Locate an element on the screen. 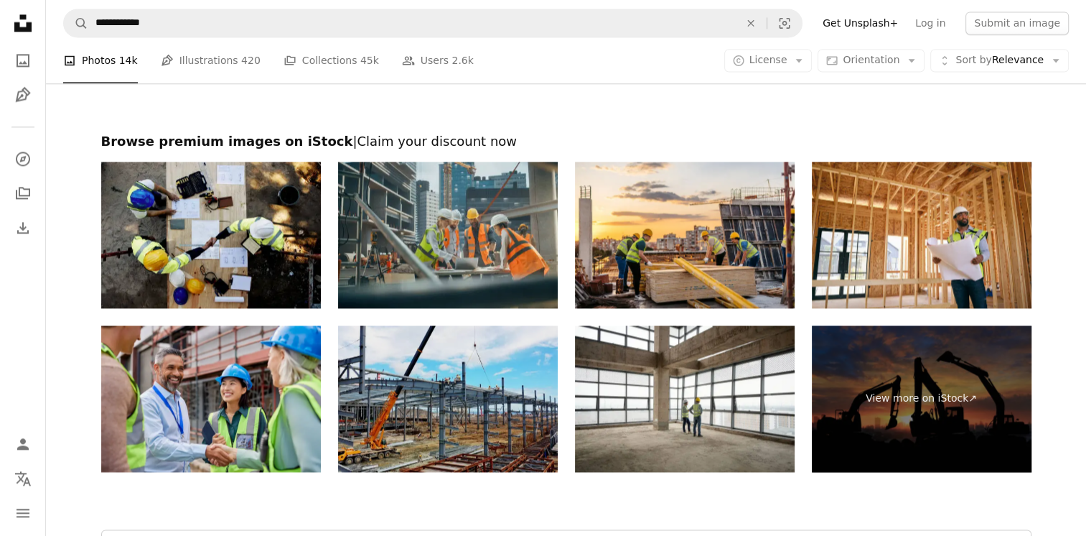  a: Collections 45k is located at coordinates (331, 60).